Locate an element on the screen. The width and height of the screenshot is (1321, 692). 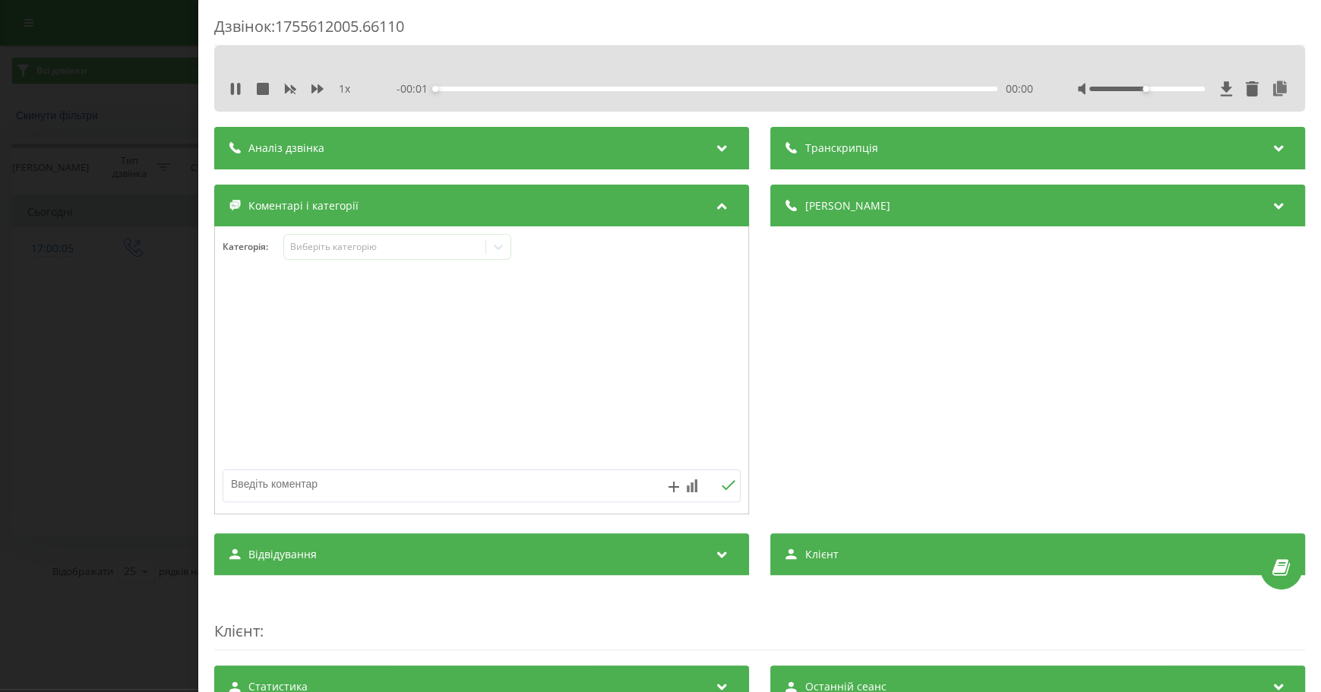
span: Аналіз дзвінка is located at coordinates (286, 148).